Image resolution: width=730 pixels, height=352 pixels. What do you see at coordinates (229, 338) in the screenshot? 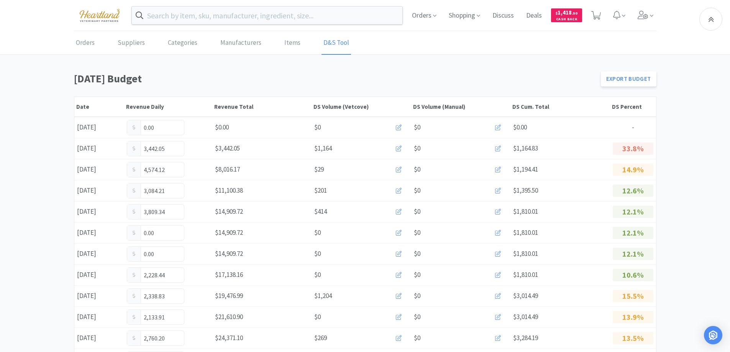
I see `span: $24,371.10` at bounding box center [229, 338].